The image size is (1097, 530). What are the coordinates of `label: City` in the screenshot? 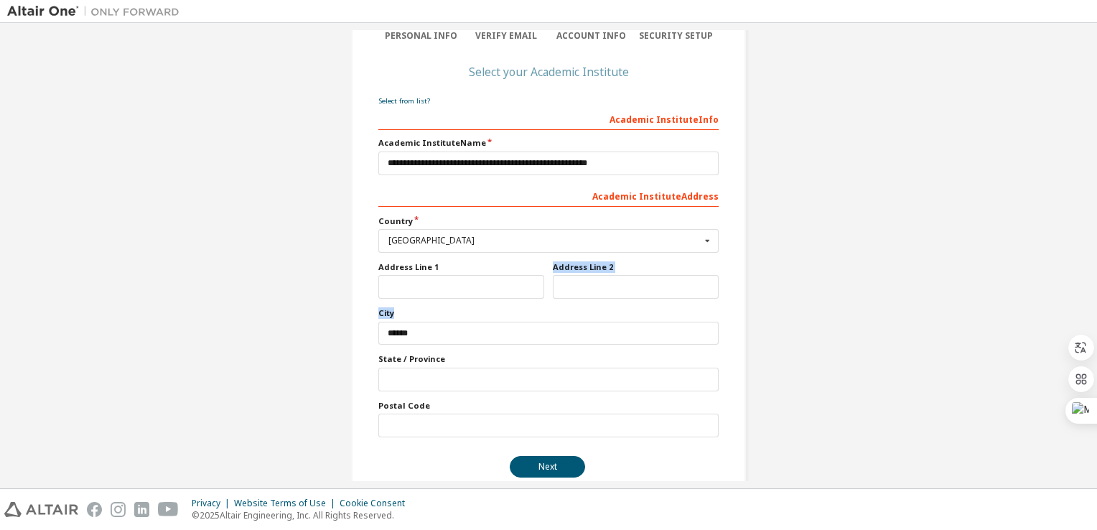 It's located at (549, 313).